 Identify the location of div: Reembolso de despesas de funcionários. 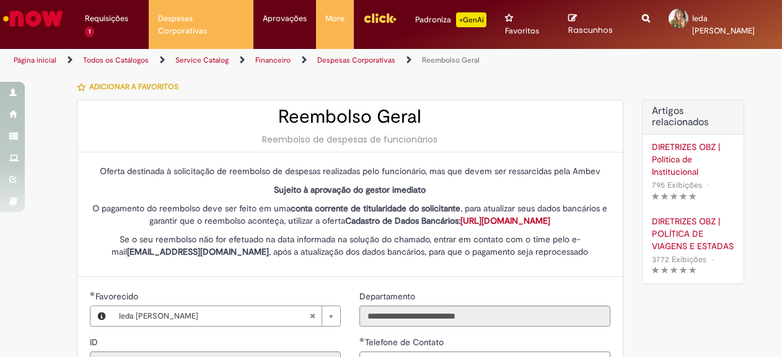
(350, 139).